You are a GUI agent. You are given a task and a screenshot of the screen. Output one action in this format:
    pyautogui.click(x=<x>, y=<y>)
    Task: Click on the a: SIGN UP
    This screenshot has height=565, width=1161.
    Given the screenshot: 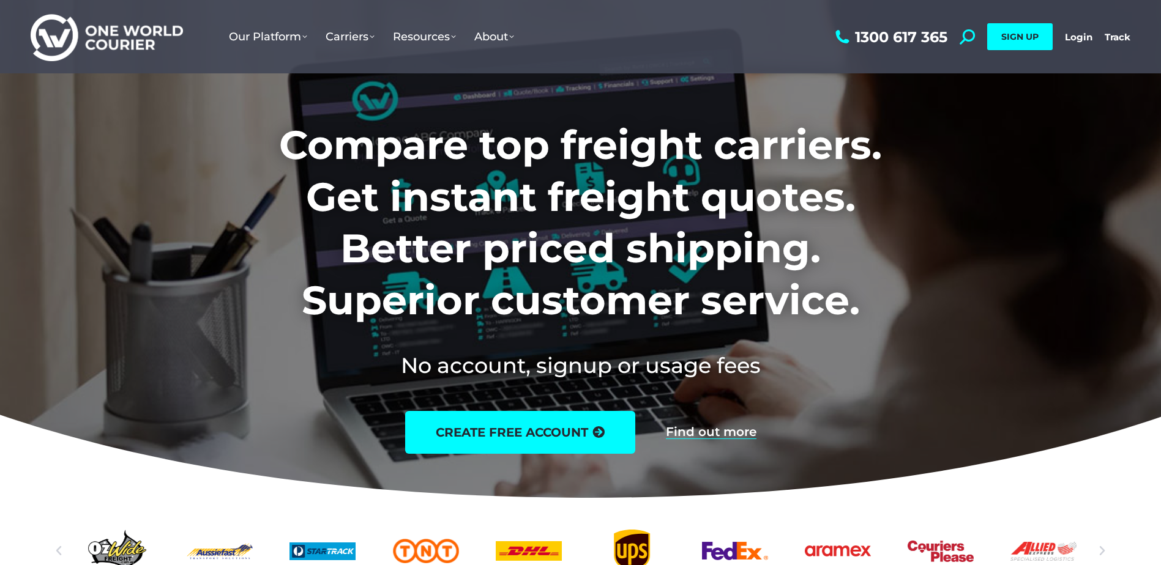 What is the action you would take?
    pyautogui.click(x=1019, y=37)
    